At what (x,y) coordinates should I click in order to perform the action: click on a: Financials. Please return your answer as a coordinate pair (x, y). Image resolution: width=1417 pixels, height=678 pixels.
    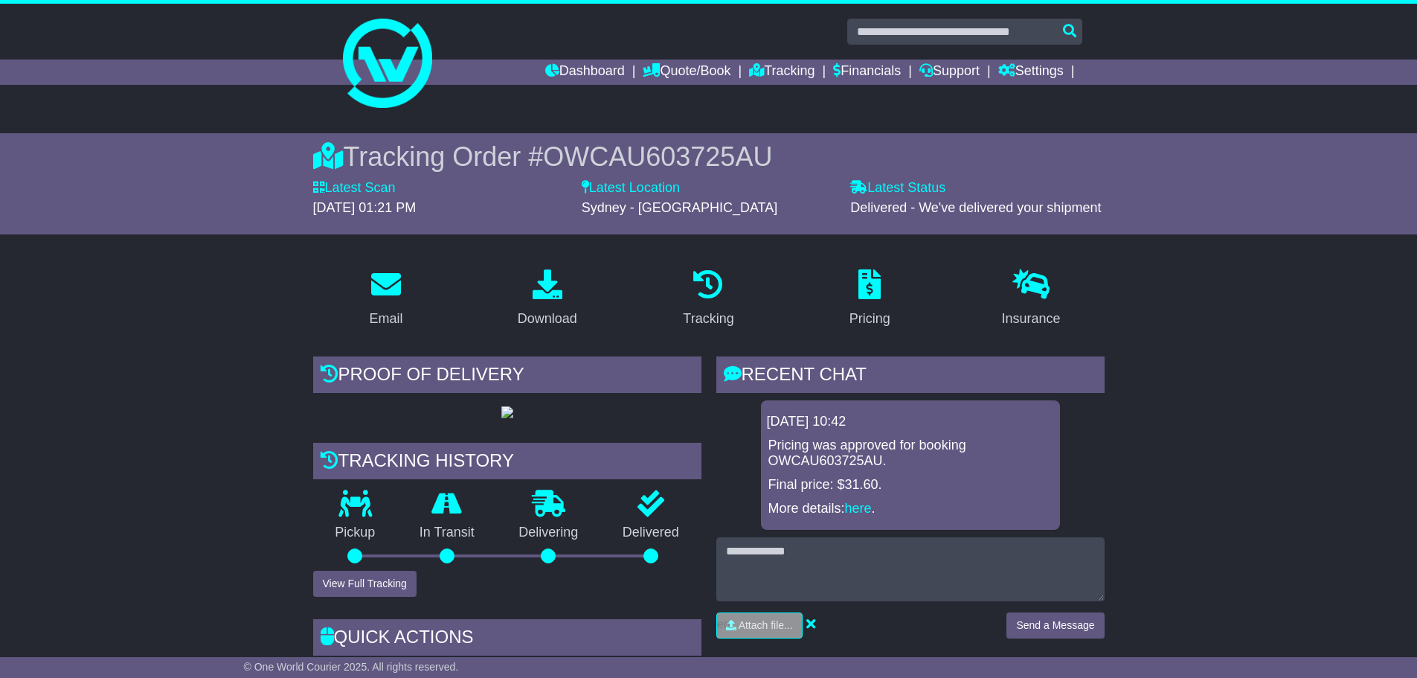
    Looking at the image, I should click on (867, 72).